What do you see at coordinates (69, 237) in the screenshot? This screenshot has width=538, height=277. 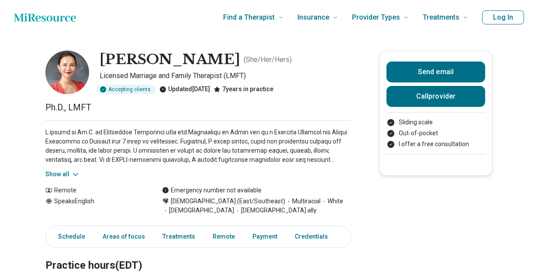 I see `a: Schedule` at bounding box center [69, 237].